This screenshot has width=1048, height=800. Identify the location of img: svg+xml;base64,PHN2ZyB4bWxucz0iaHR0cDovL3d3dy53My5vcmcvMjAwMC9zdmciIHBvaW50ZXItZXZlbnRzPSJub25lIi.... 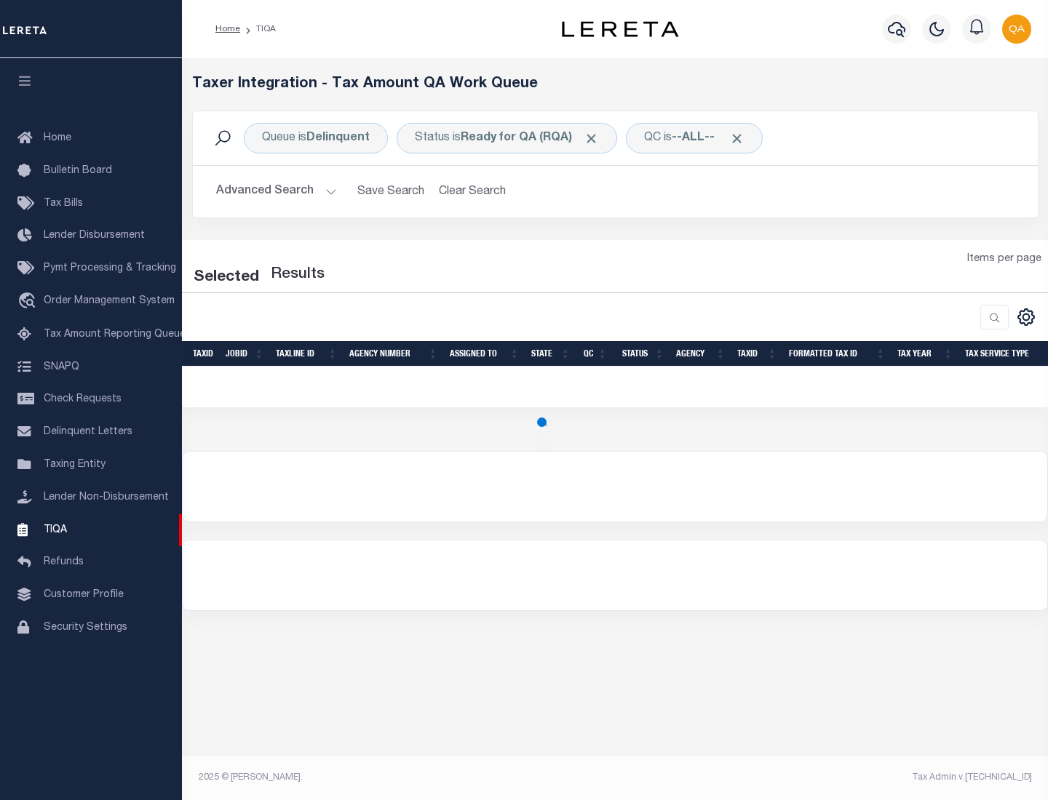
(1017, 29).